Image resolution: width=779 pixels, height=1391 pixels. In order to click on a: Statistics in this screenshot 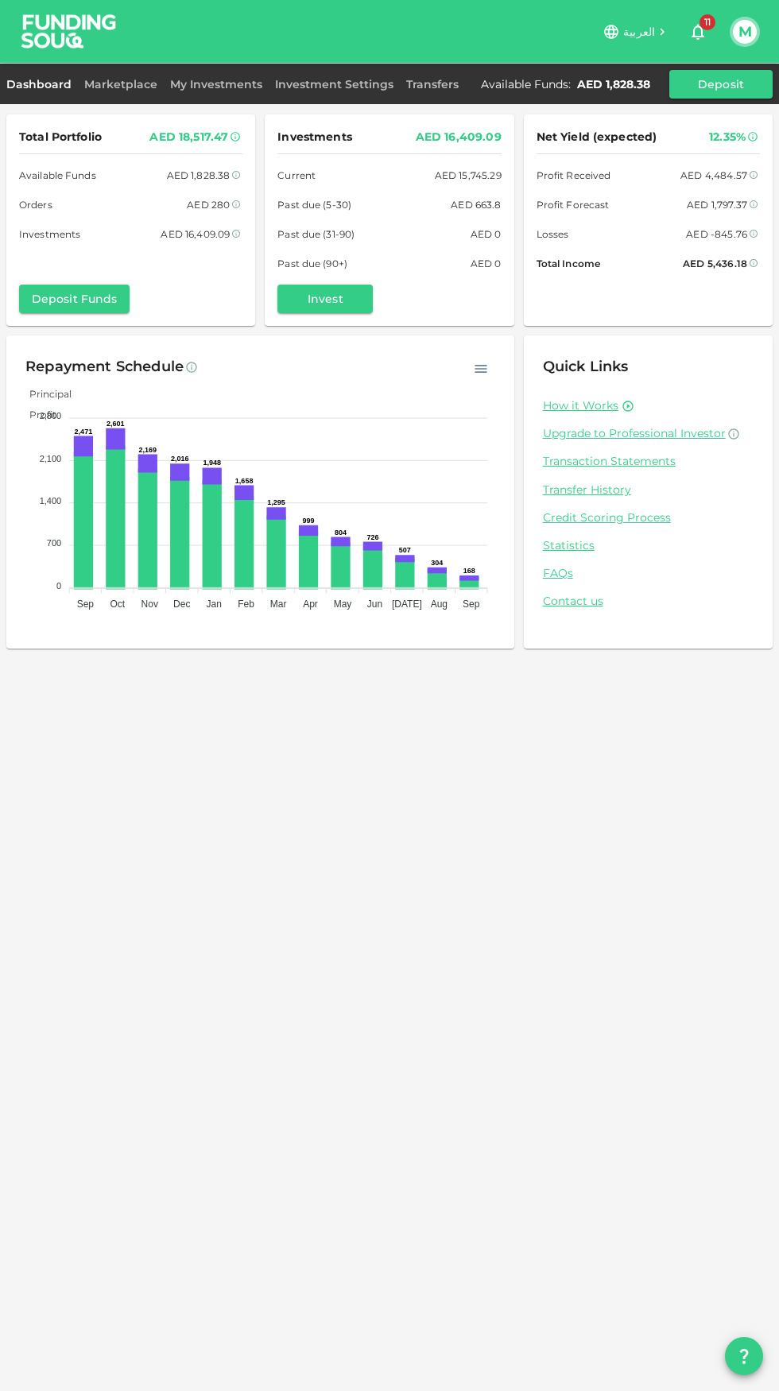, I will do `click(648, 545)`.